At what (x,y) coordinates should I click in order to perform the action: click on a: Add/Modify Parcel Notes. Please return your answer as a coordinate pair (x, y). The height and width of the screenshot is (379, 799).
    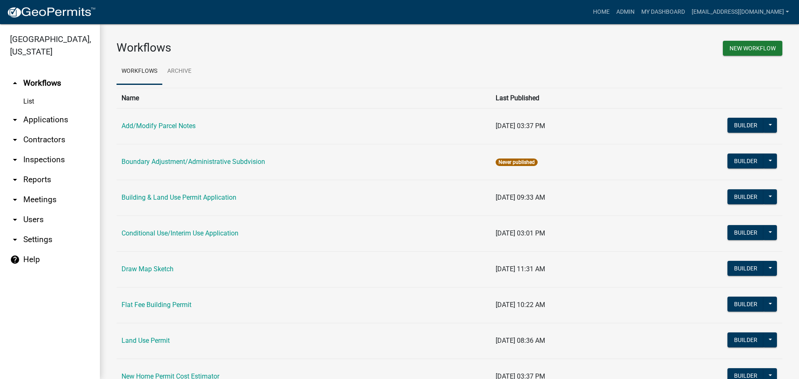
    Looking at the image, I should click on (158, 126).